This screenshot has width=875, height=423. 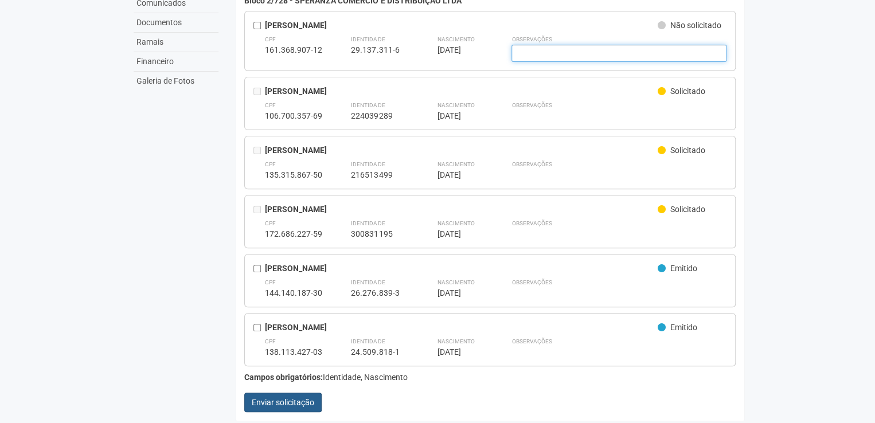 What do you see at coordinates (283, 377) in the screenshot?
I see `strong: Campos obrigatórios:` at bounding box center [283, 377].